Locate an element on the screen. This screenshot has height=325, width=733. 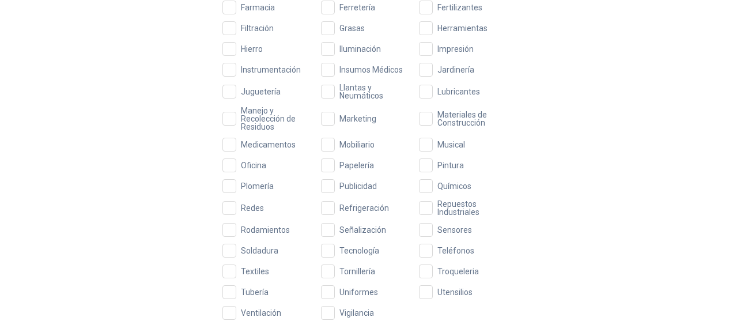
span: Grasas is located at coordinates (352, 28).